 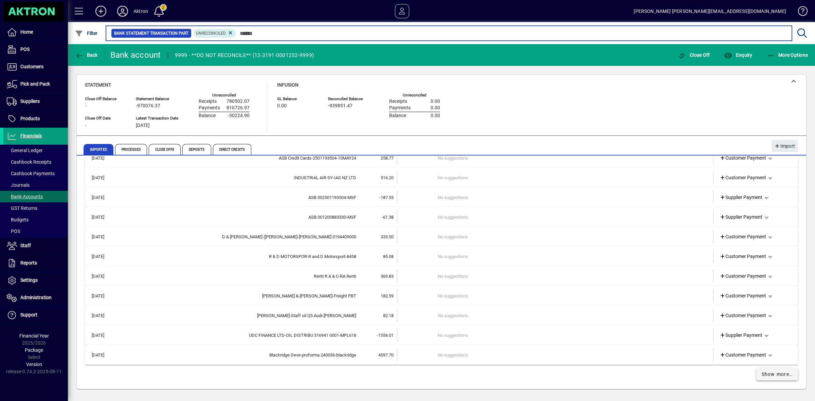 I want to click on span: Administration, so click(x=36, y=297).